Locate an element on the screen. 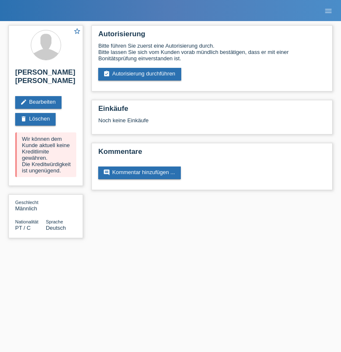 This screenshot has width=341, height=352. h2: Kommentare is located at coordinates (212, 154).